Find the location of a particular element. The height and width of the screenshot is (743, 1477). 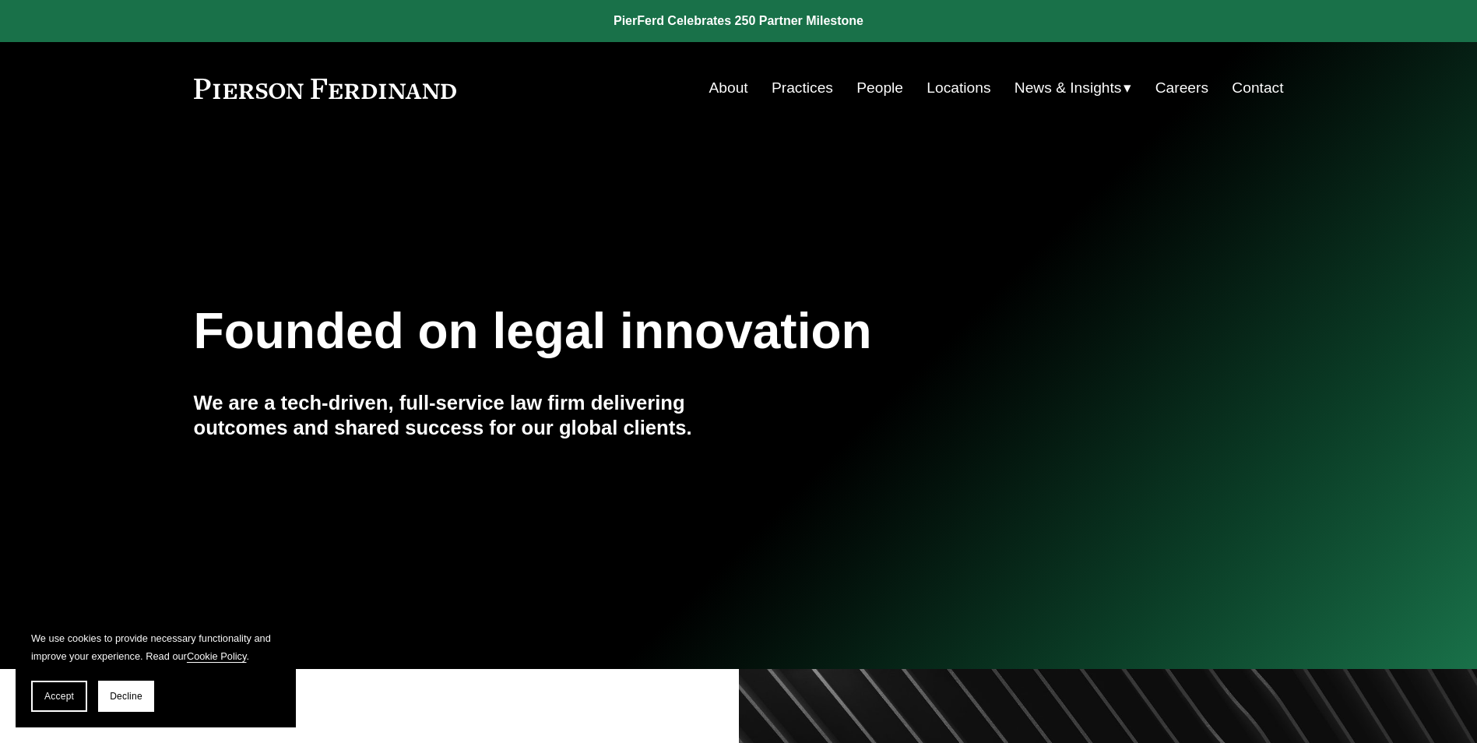

button: Accept is located at coordinates (59, 696).